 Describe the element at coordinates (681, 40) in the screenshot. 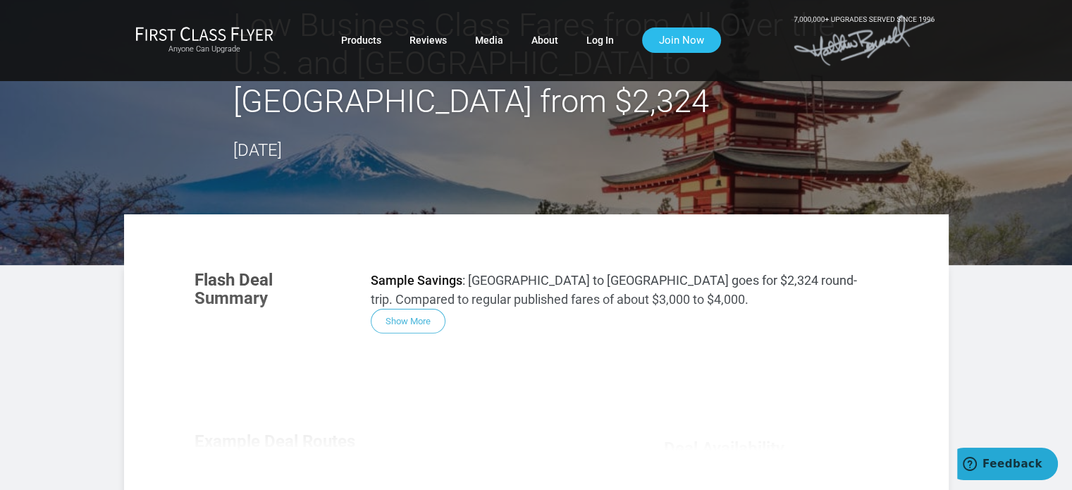

I see `a: Join Now` at that location.